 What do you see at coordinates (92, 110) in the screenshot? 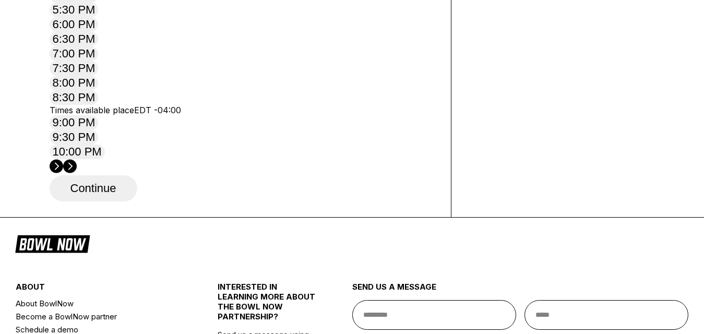
I see `span: Times available place` at bounding box center [92, 110].